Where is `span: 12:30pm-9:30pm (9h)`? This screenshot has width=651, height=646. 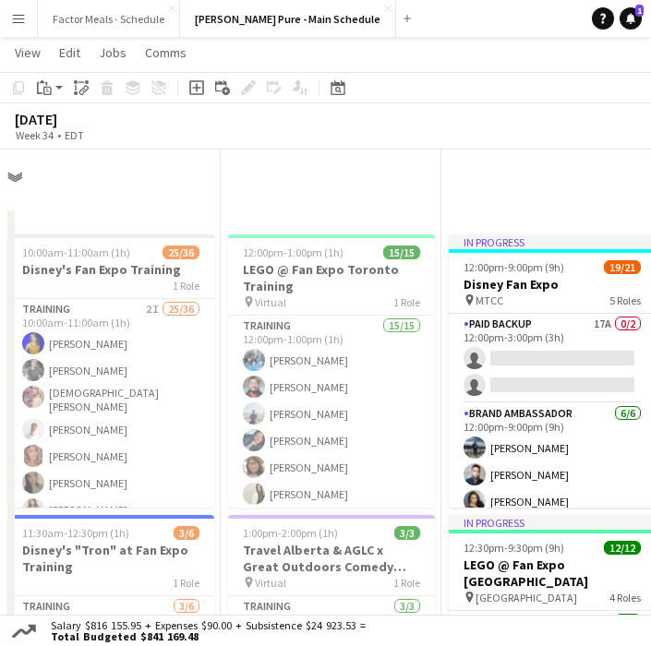 span: 12:30pm-9:30pm (9h) is located at coordinates (513, 548).